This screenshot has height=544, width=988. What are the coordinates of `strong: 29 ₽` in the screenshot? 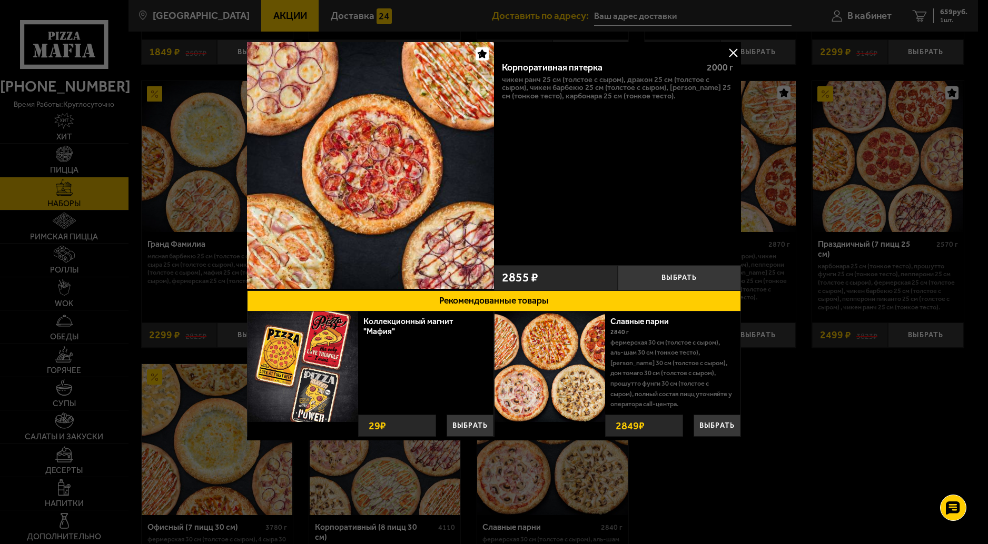 It's located at (377, 426).